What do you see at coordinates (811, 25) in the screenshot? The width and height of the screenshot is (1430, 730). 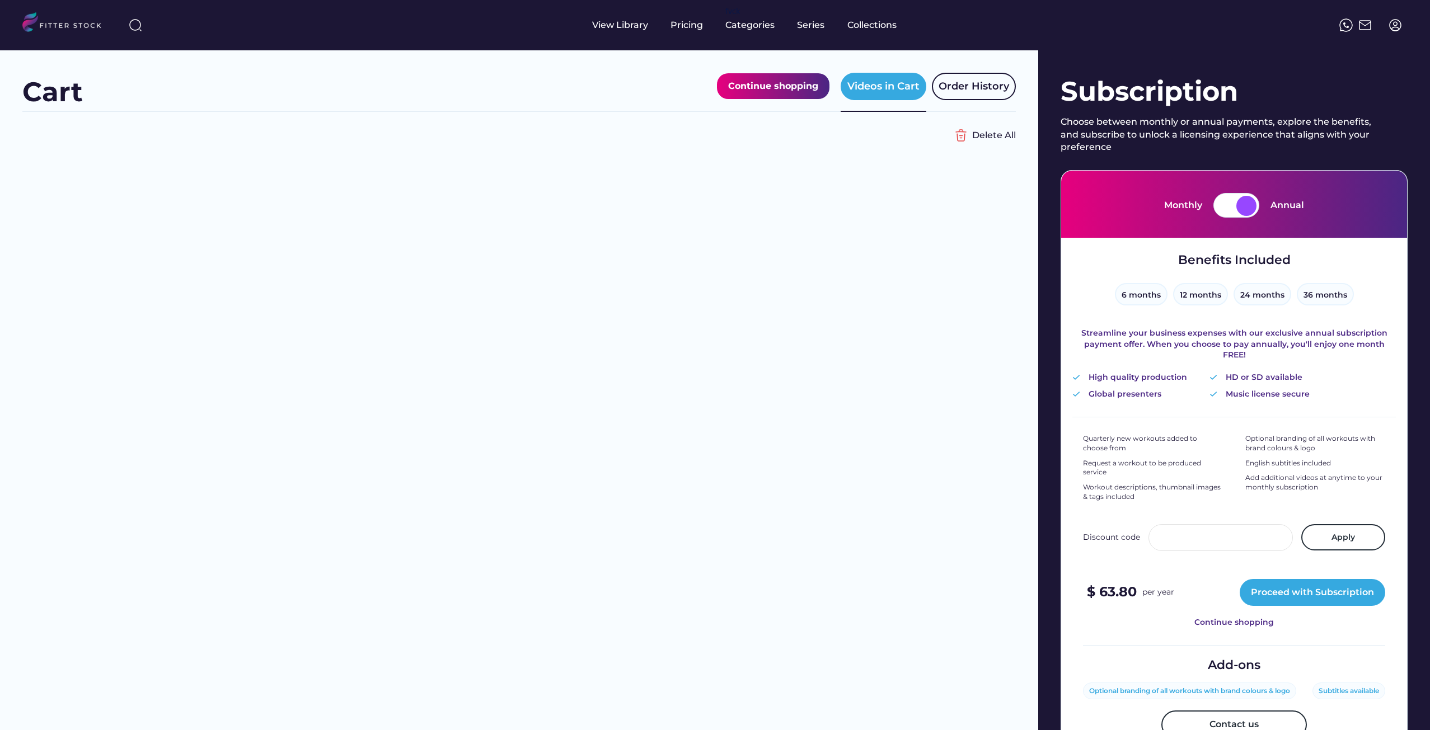 I see `div: Series` at bounding box center [811, 25].